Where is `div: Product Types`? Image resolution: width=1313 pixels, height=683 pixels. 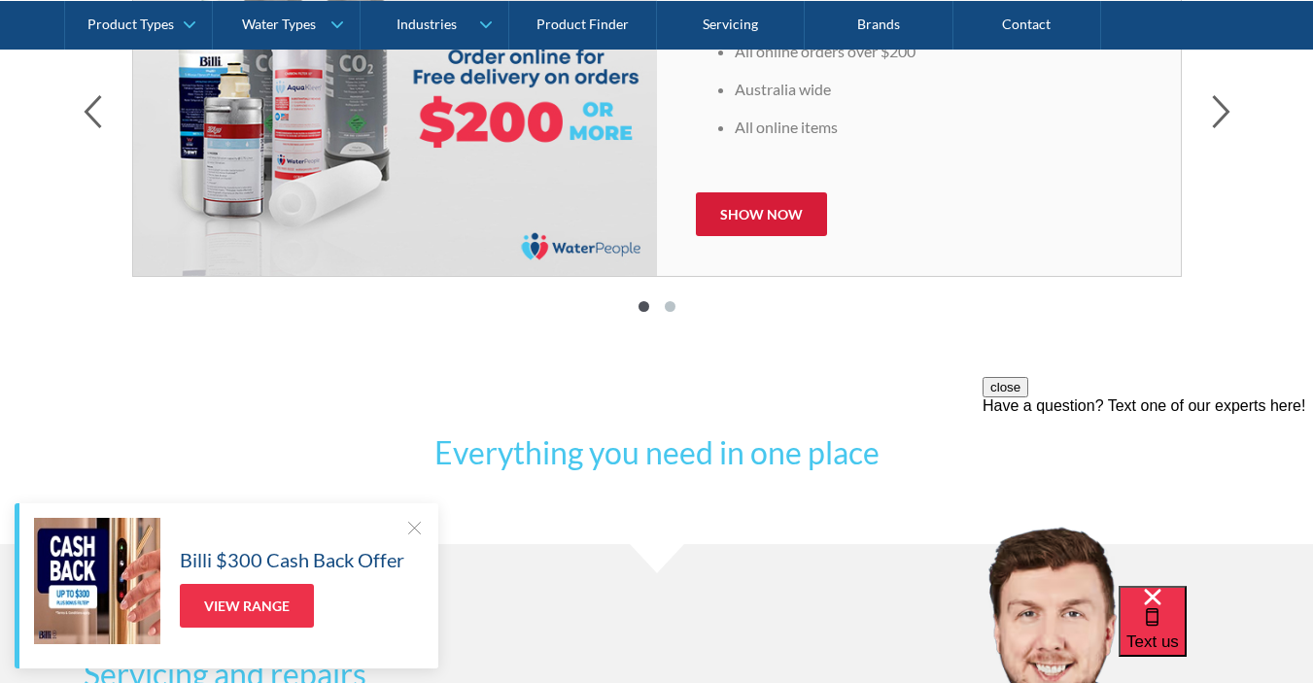 div: Product Types is located at coordinates (130, 23).